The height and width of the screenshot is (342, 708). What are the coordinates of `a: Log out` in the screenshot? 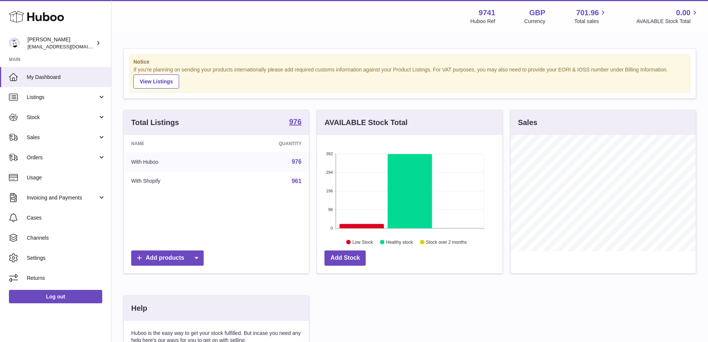 It's located at (55, 296).